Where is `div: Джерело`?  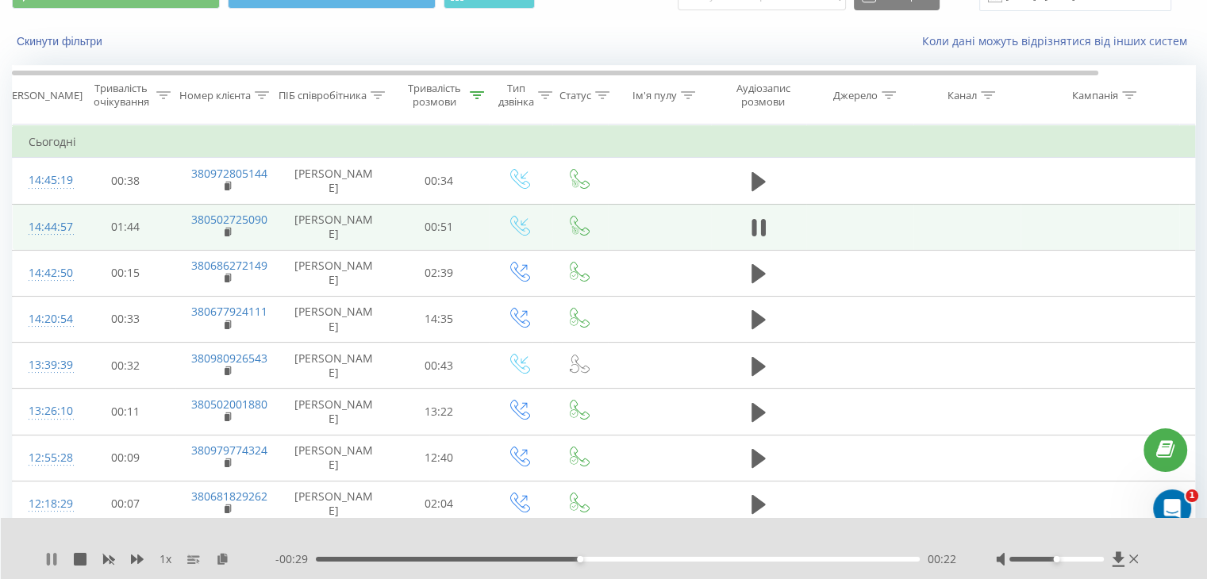
div: Джерело is located at coordinates (855, 95).